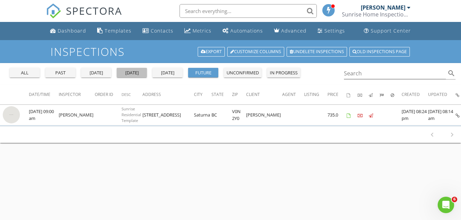 This screenshot has width=461, height=220. I want to click on span: SPECTORA, so click(94, 11).